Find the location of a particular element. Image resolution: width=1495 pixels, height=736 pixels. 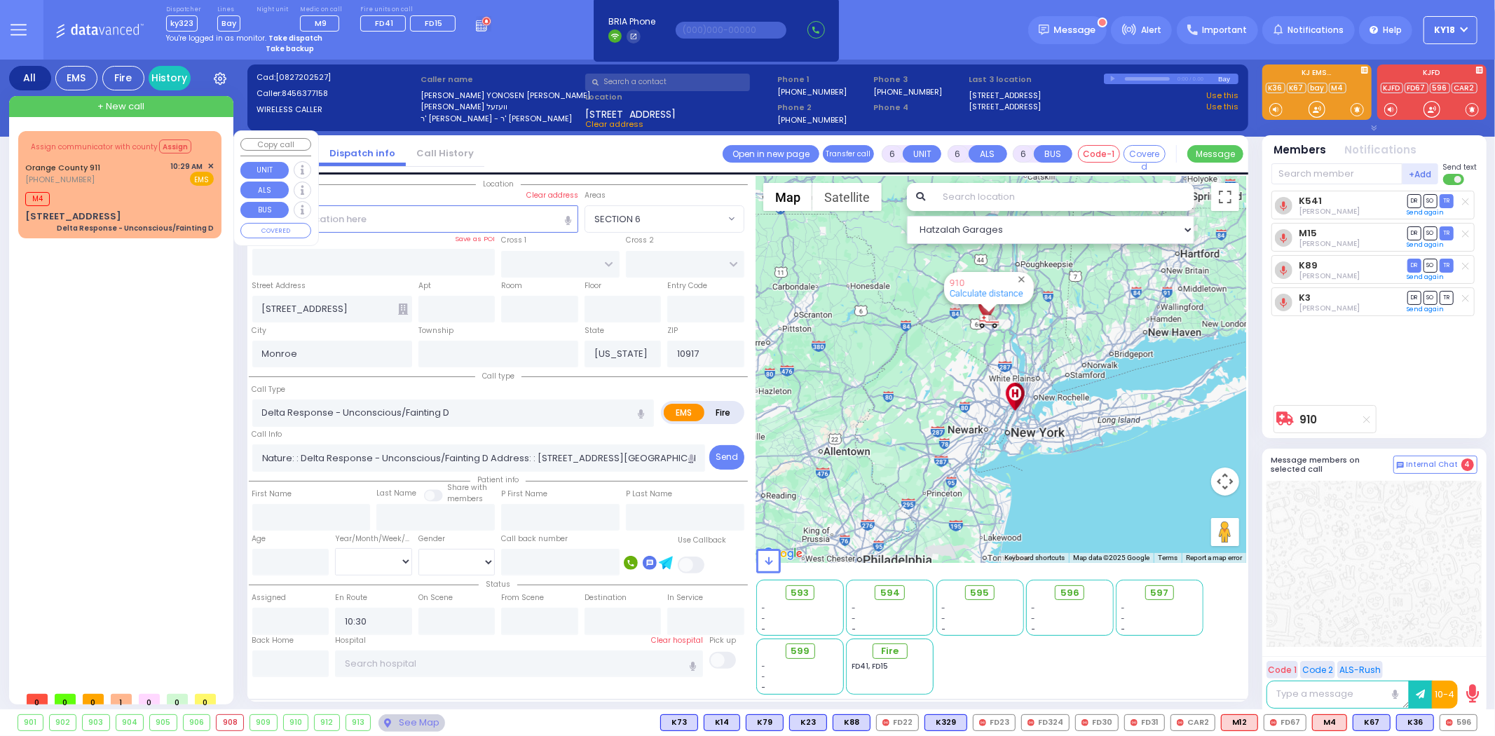

div: 913 is located at coordinates (358, 723).